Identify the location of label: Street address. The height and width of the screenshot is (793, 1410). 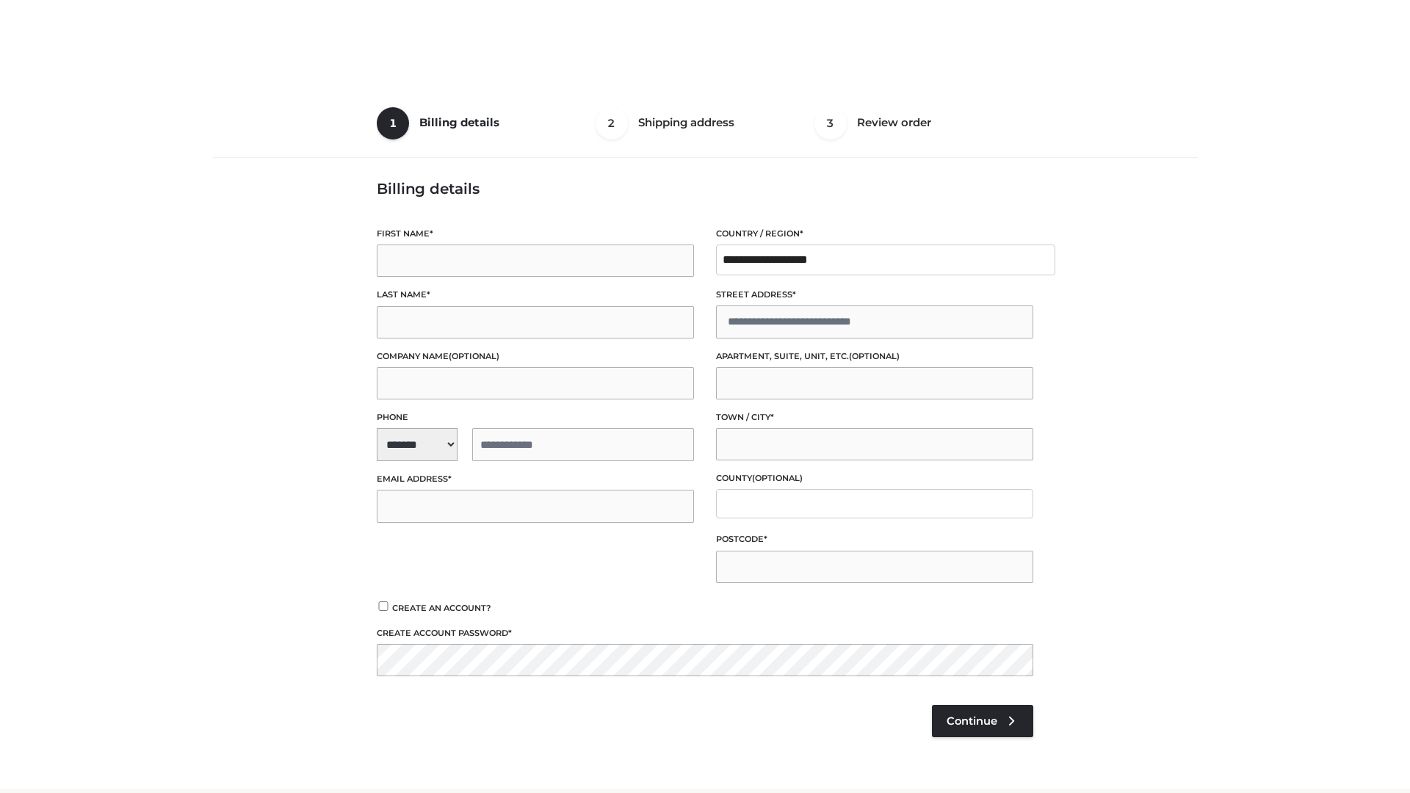
(875, 295).